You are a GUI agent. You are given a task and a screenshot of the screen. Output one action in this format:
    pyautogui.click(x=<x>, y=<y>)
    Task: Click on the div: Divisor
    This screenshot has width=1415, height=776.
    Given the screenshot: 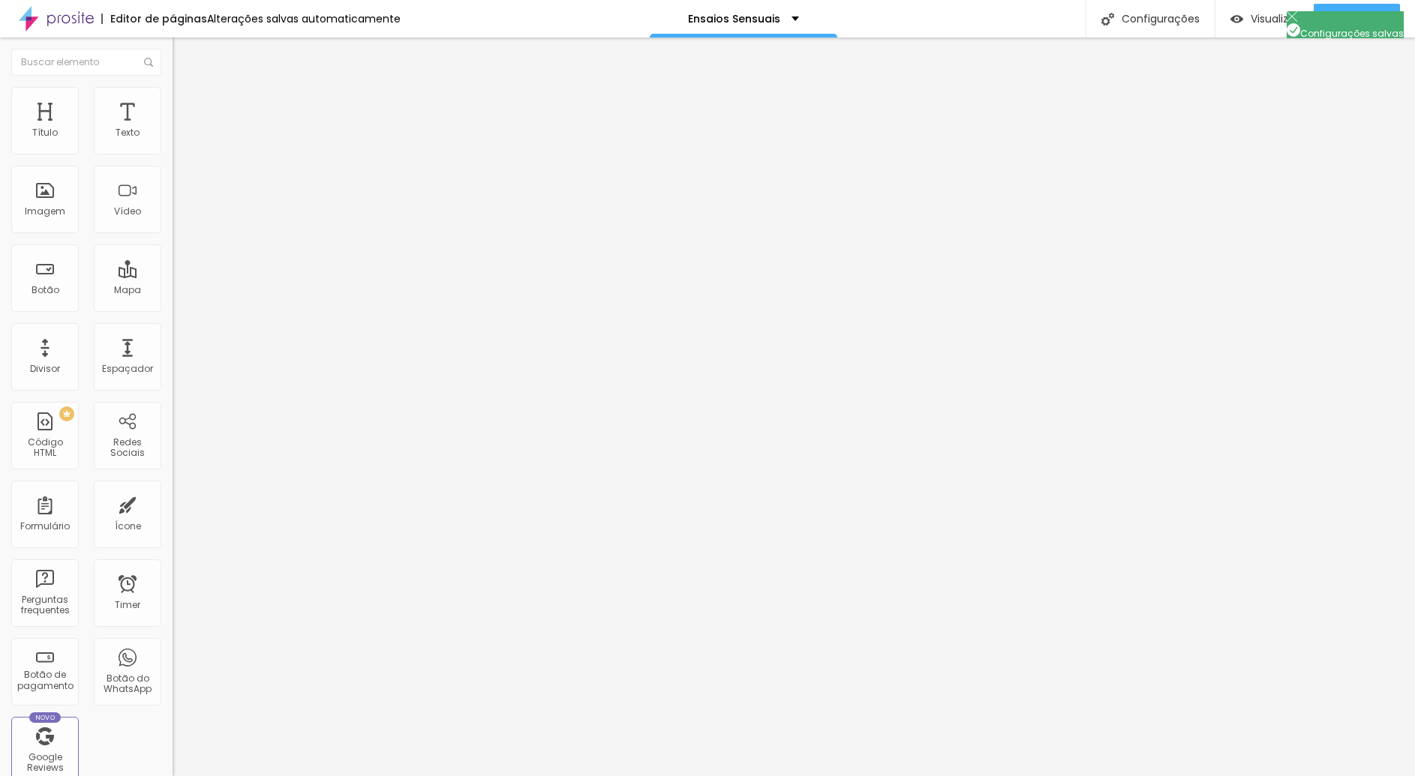 What is the action you would take?
    pyautogui.click(x=45, y=369)
    